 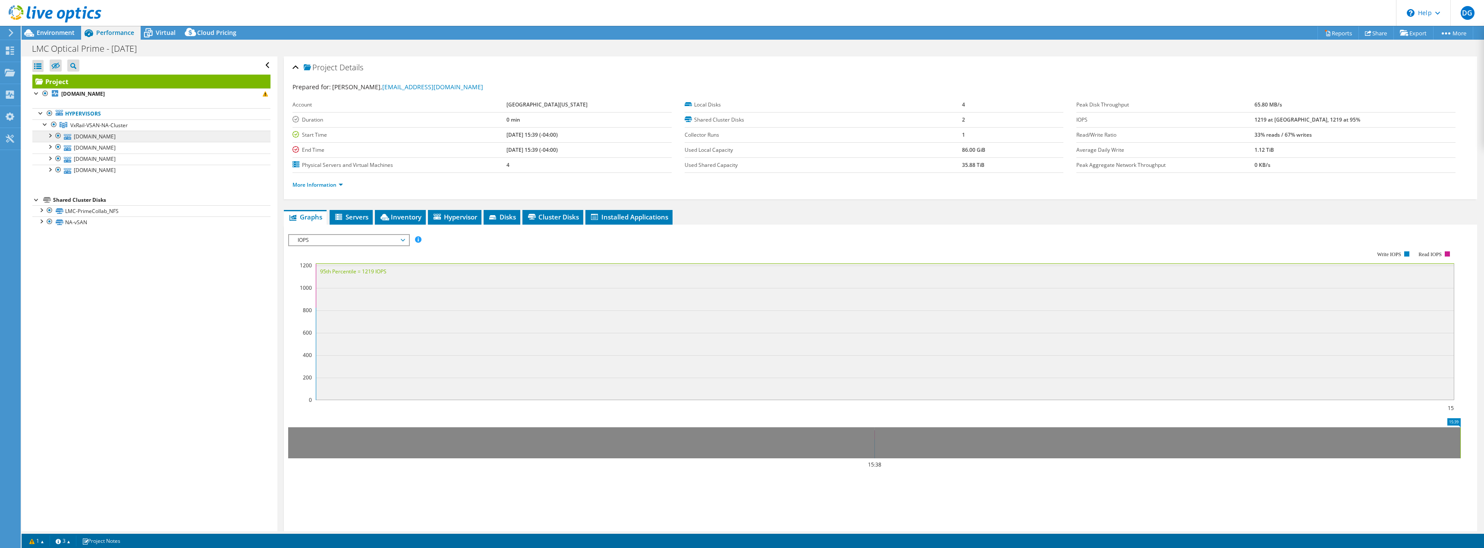 I want to click on a: Project Notes, so click(x=101, y=541).